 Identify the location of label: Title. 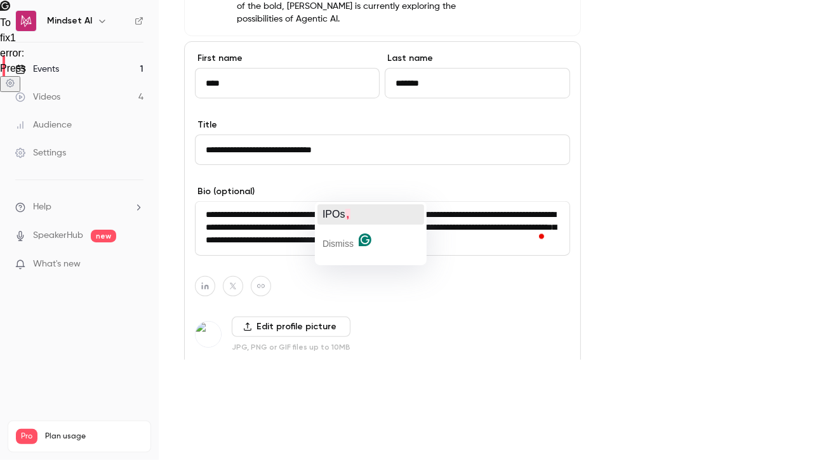
(382, 125).